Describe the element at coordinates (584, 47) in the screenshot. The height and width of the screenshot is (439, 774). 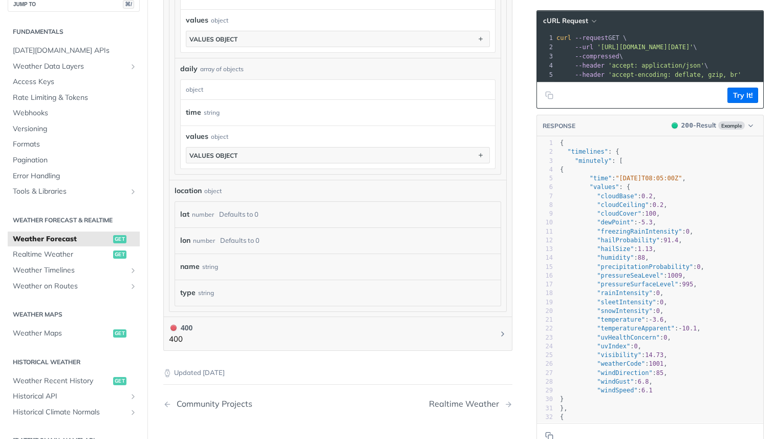
I see `span: --url` at that location.